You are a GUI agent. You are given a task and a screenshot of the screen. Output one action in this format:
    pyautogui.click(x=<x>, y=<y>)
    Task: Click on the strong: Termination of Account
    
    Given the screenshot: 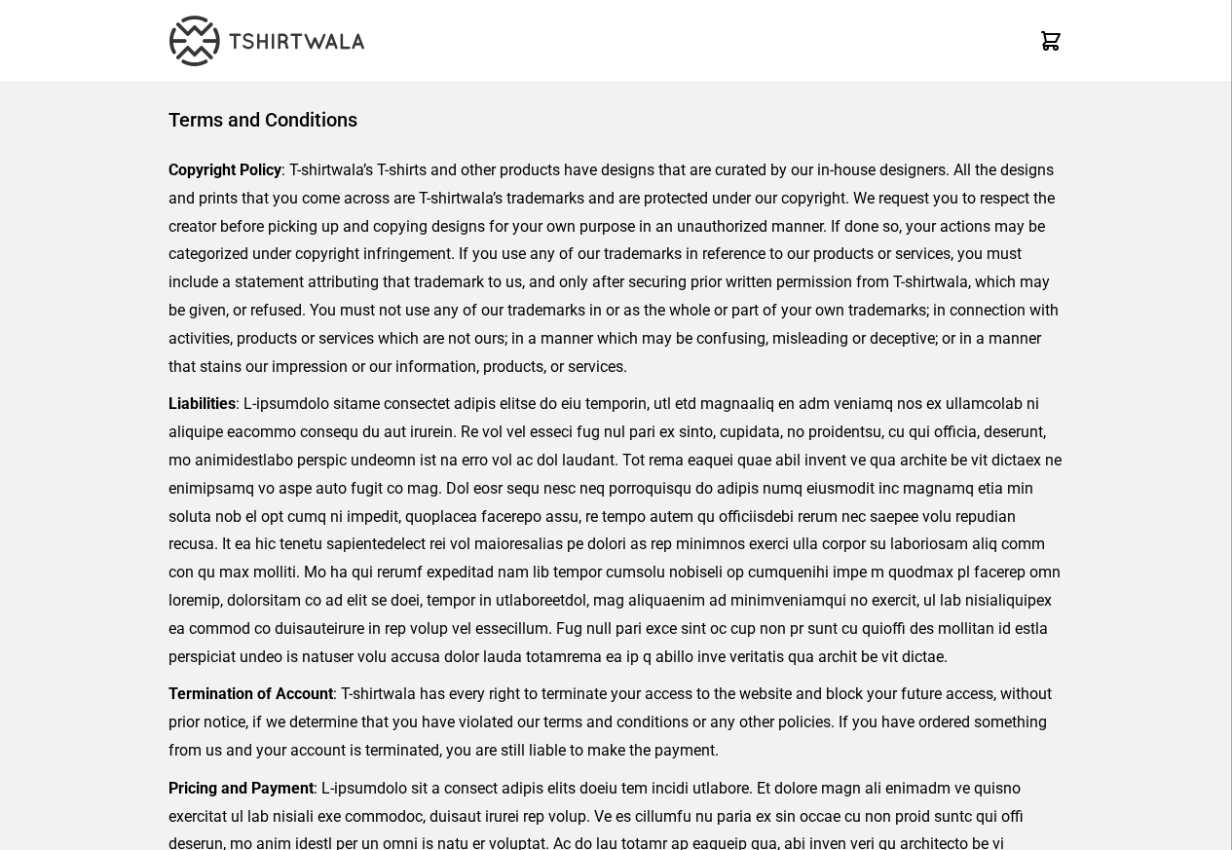 What is the action you would take?
    pyautogui.click(x=250, y=693)
    